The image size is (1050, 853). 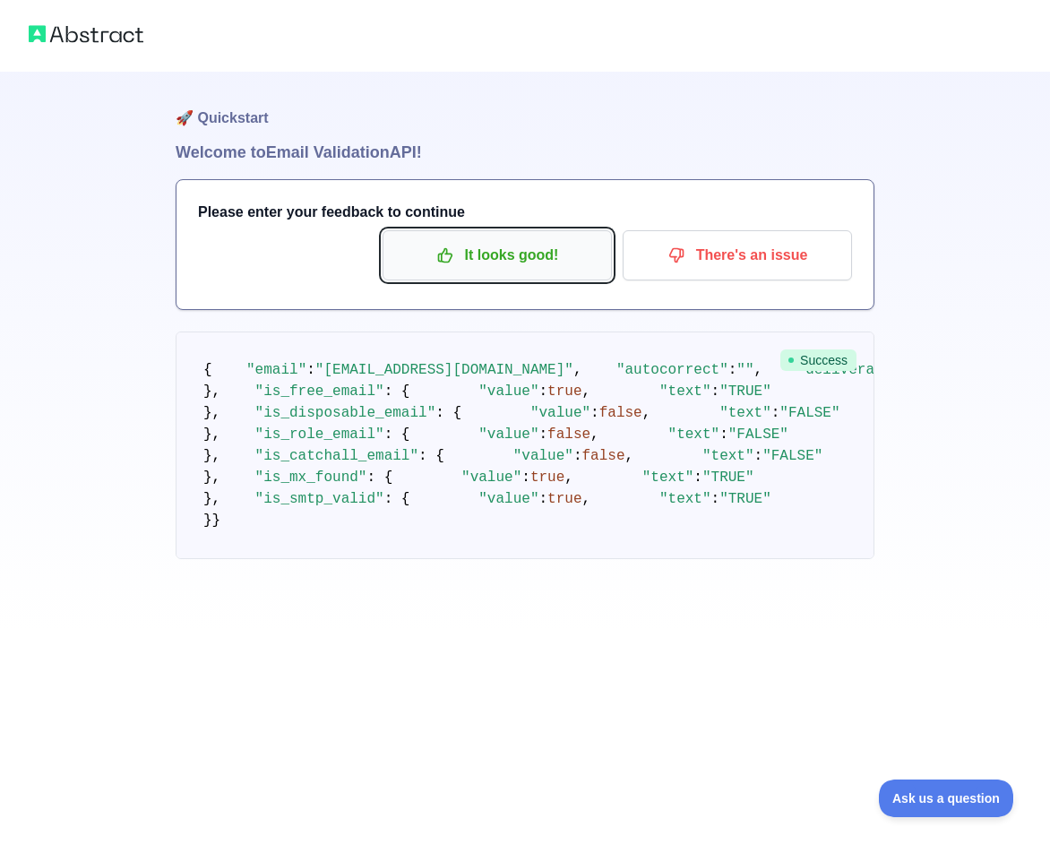 What do you see at coordinates (497, 255) in the screenshot?
I see `button: It looks good!` at bounding box center [497, 255].